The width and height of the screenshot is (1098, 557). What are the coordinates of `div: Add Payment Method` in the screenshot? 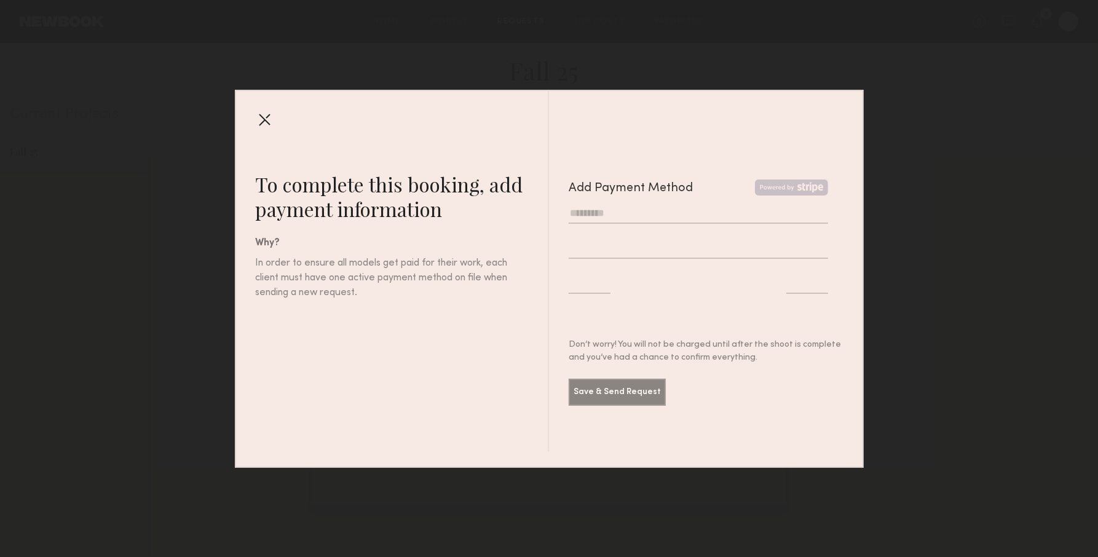 It's located at (631, 189).